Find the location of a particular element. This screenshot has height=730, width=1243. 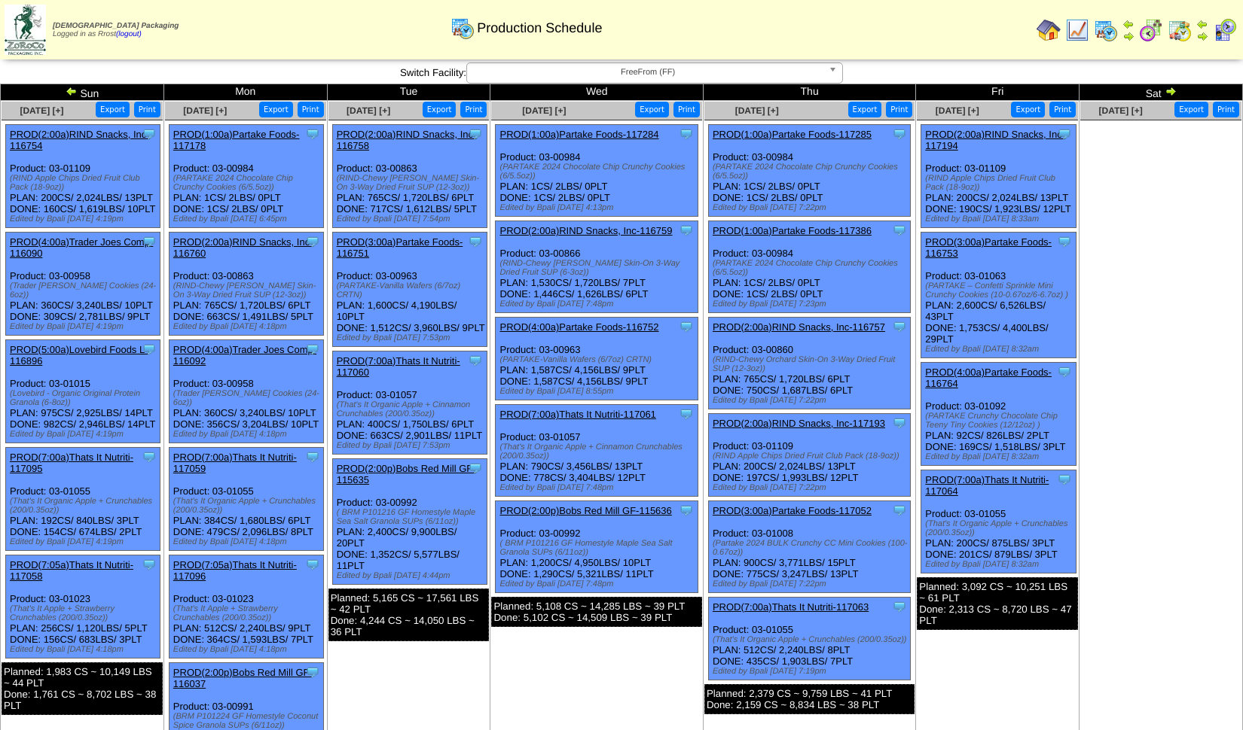

td: Wed is located at coordinates (596, 93).